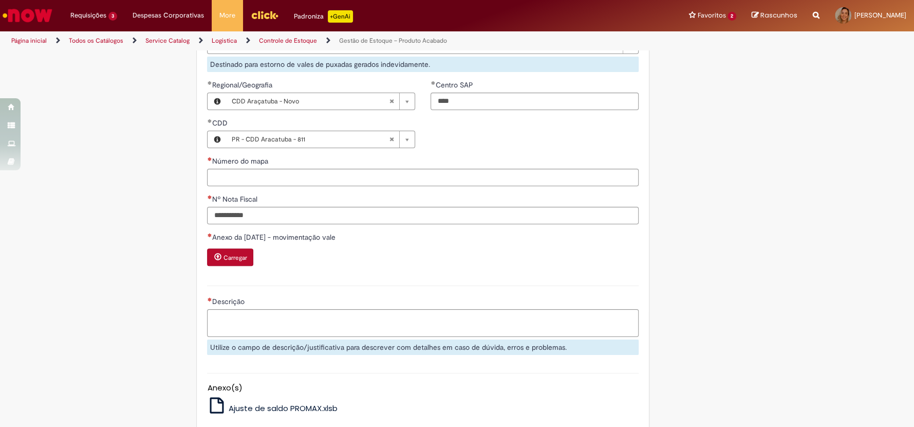  What do you see at coordinates (88, 15) in the screenshot?
I see `span: Requisições` at bounding box center [88, 15].